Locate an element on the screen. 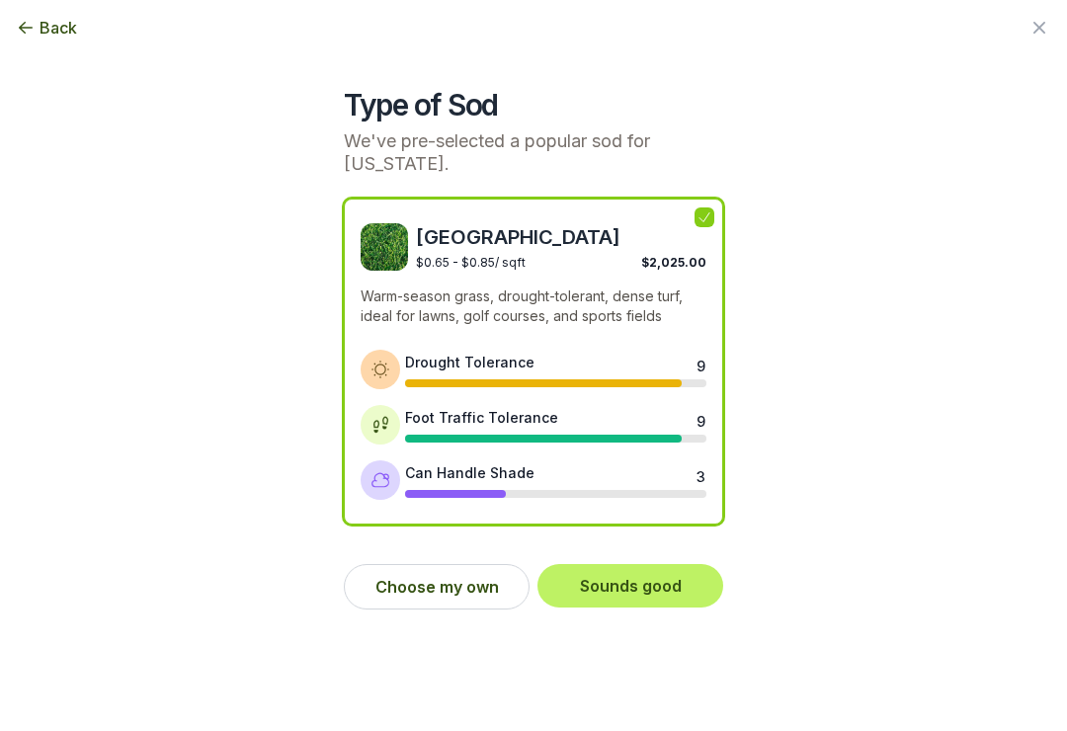 The image size is (1067, 731). div: 3 is located at coordinates (701, 474).